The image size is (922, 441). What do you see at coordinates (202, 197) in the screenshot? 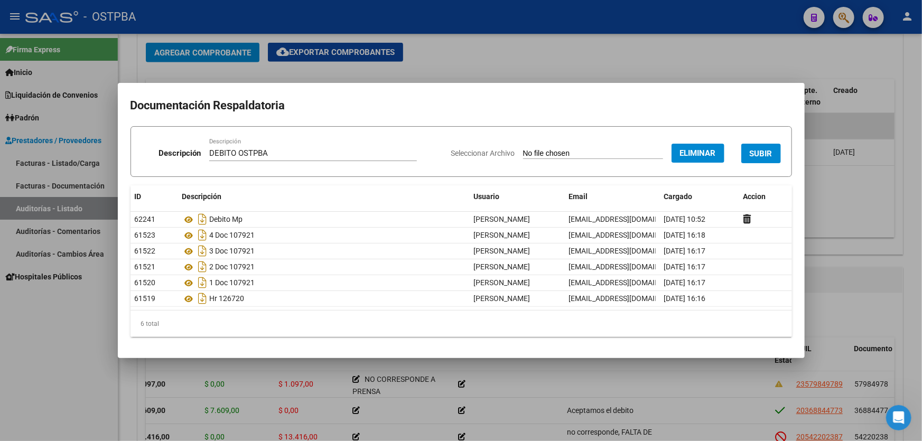
I see `span: Descripción` at bounding box center [202, 197].